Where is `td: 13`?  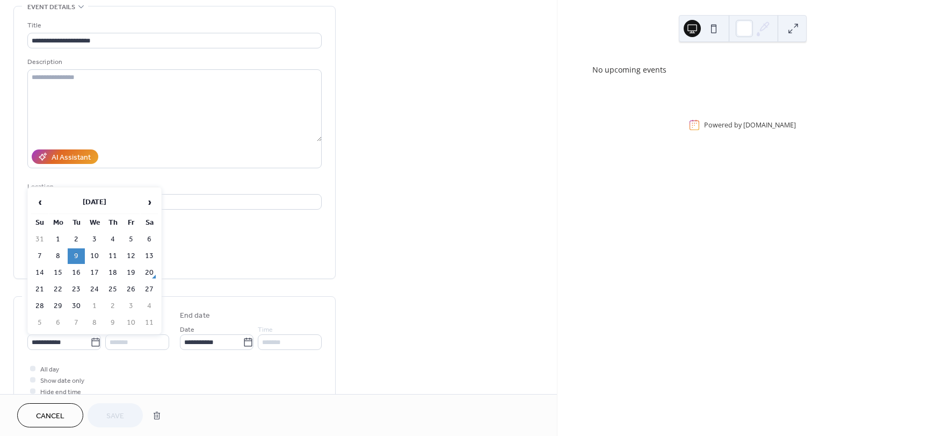 td: 13 is located at coordinates (149, 256).